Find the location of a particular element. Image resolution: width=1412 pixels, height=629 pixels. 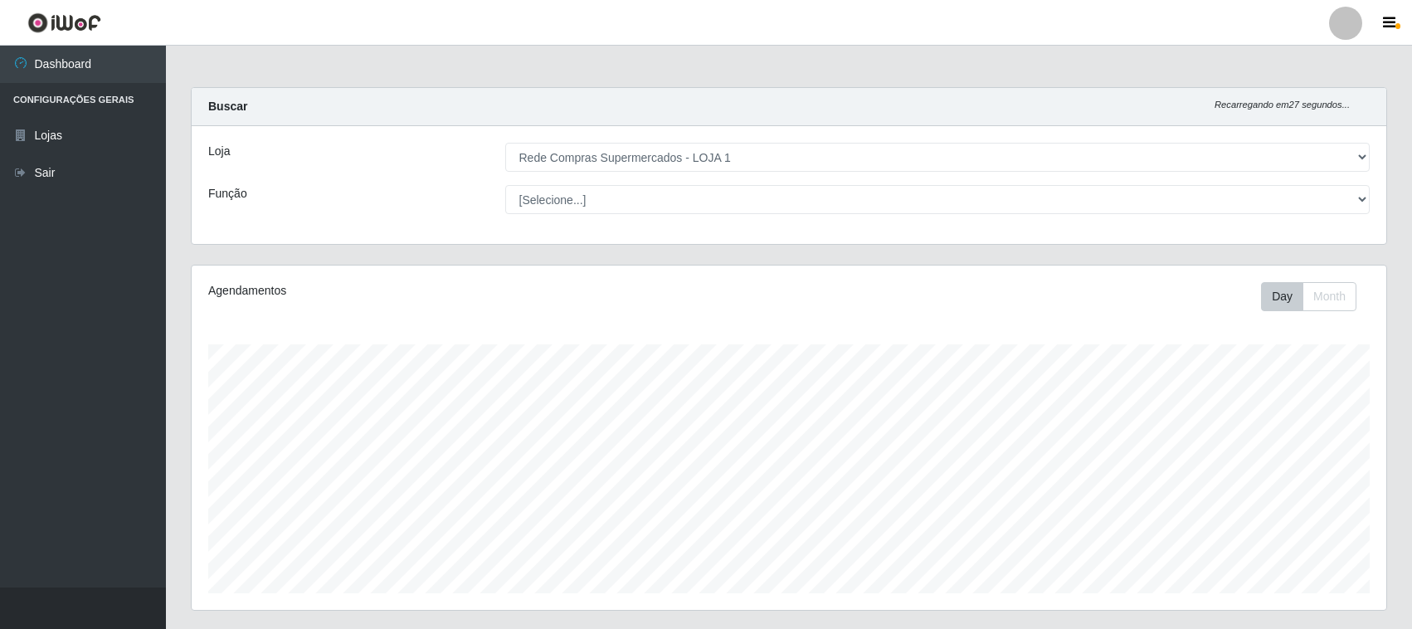

strong: Buscar is located at coordinates (227, 106).